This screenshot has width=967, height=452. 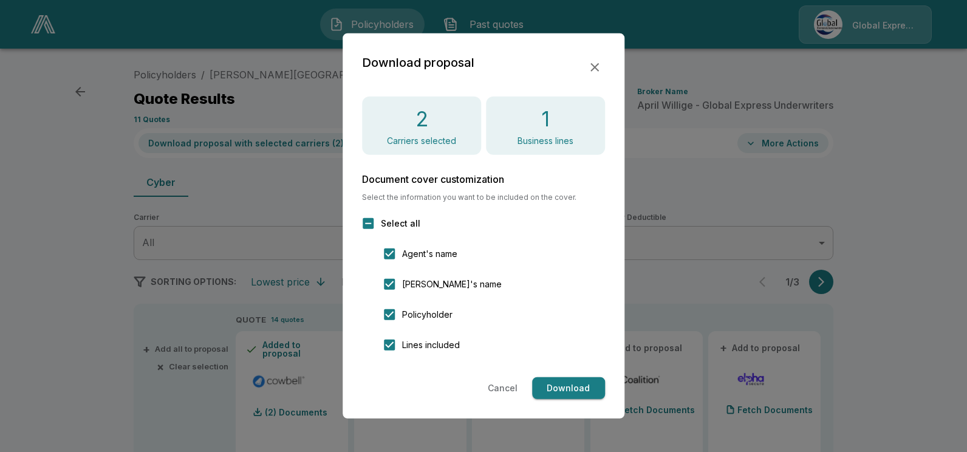 What do you see at coordinates (421, 141) in the screenshot?
I see `p: Carriers selected` at bounding box center [421, 141].